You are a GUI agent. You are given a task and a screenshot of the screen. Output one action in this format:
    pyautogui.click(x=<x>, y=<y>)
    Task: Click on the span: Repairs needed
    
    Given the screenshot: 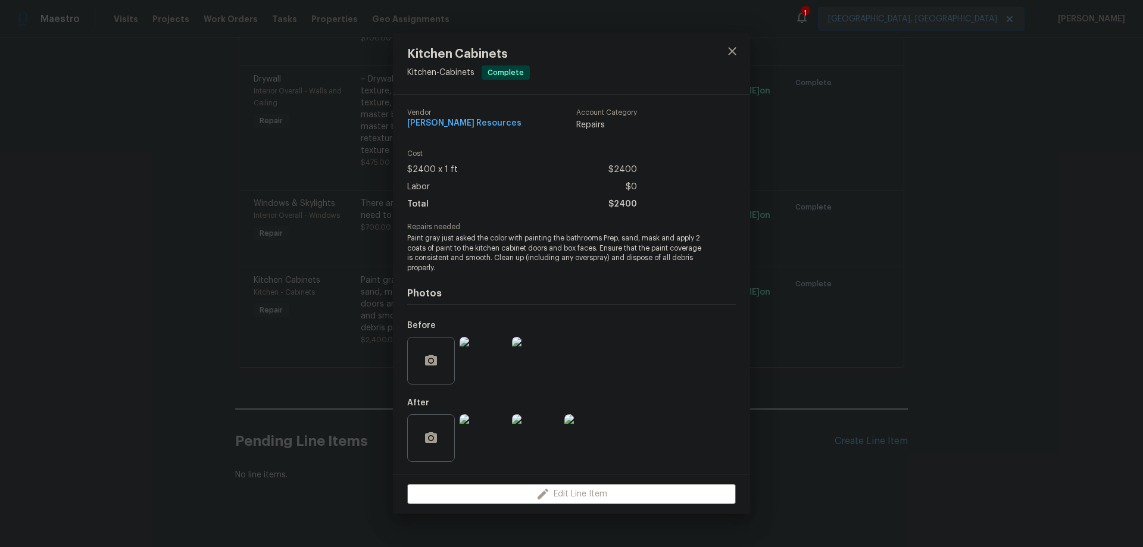 What is the action you would take?
    pyautogui.click(x=571, y=227)
    